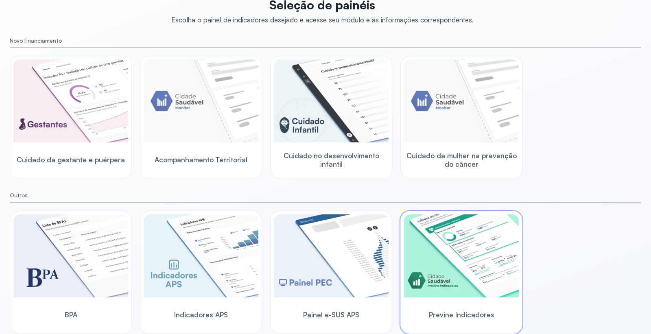 The image size is (651, 334). What do you see at coordinates (71, 101) in the screenshot?
I see `img: pregnants.png` at bounding box center [71, 101].